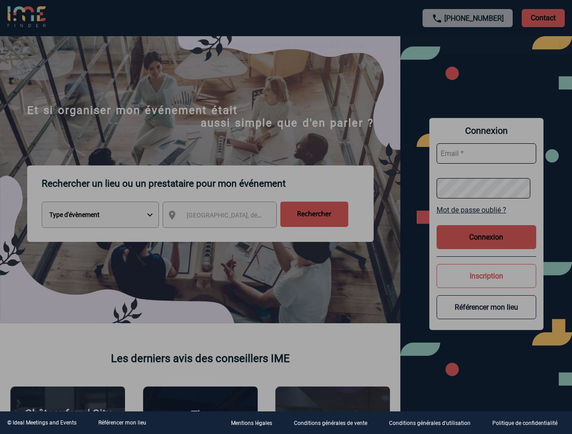 The height and width of the screenshot is (434, 572). I want to click on p: Conditions générales de vente, so click(330, 424).